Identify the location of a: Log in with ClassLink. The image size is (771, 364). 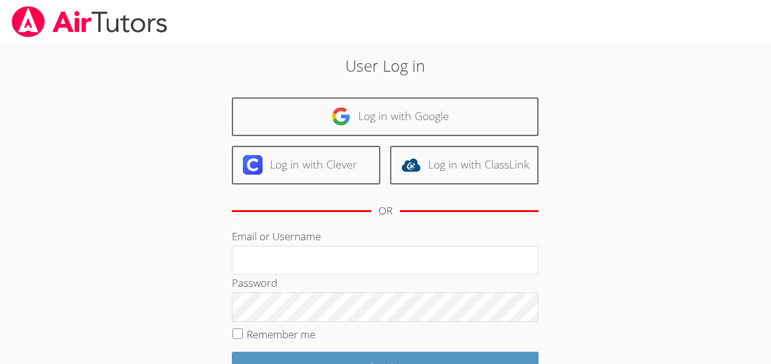
(464, 165).